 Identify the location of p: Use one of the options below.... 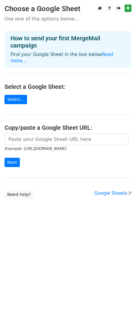
(68, 19).